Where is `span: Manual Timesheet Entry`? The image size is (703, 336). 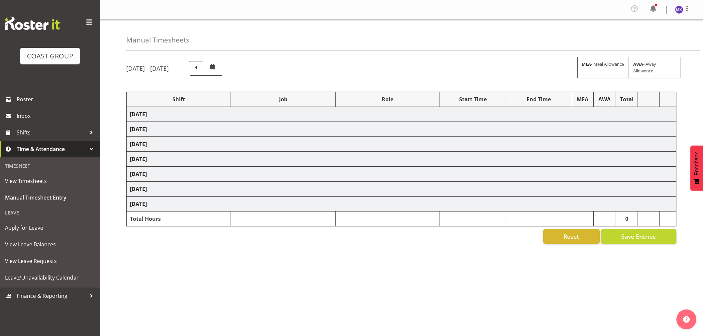
span: Manual Timesheet Entry is located at coordinates (50, 198).